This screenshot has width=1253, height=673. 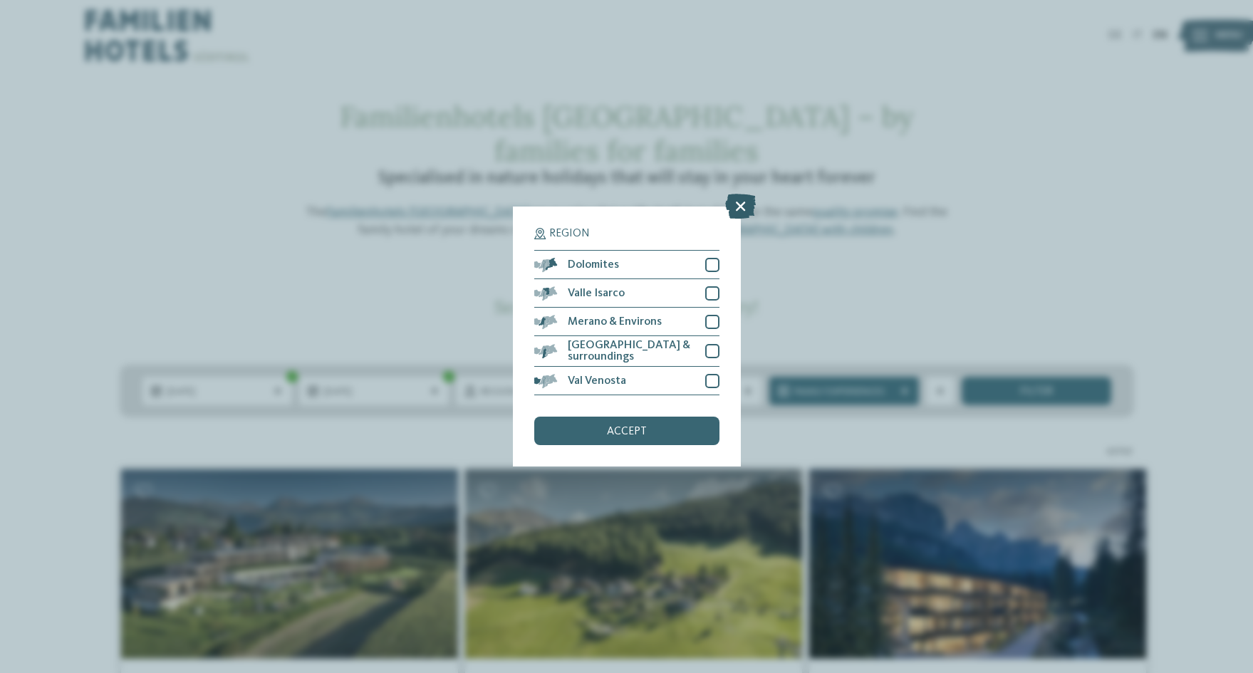 I want to click on span: Valle Isarco, so click(x=596, y=293).